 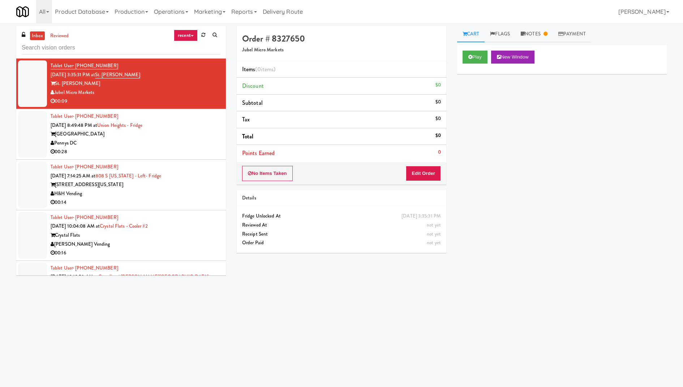 I want to click on img: Micromart, so click(x=22, y=12).